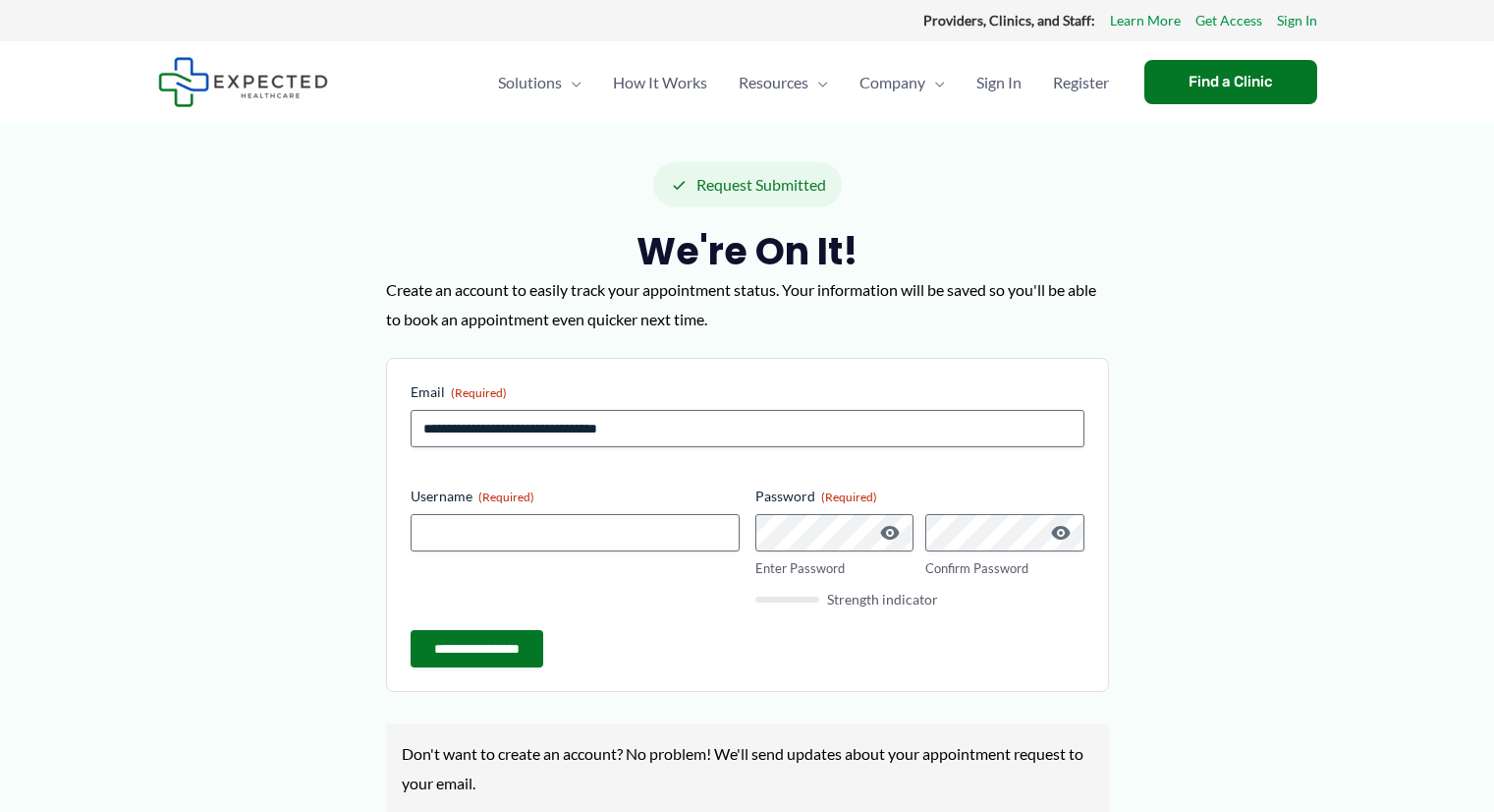  What do you see at coordinates (575, 496) in the screenshot?
I see `label: Username` at bounding box center [575, 496].